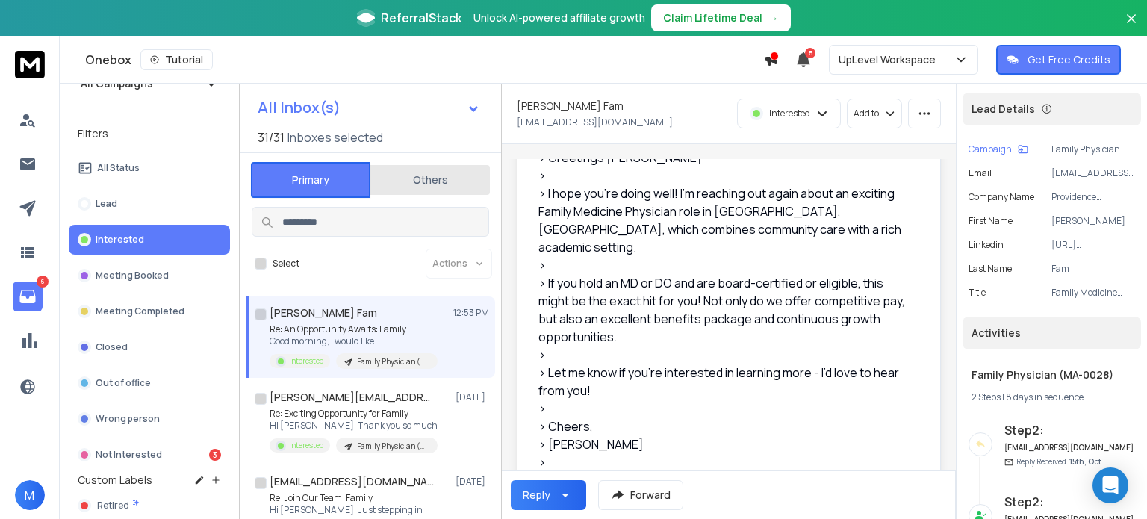 The width and height of the screenshot is (1147, 519). I want to click on p: Lead, so click(106, 204).